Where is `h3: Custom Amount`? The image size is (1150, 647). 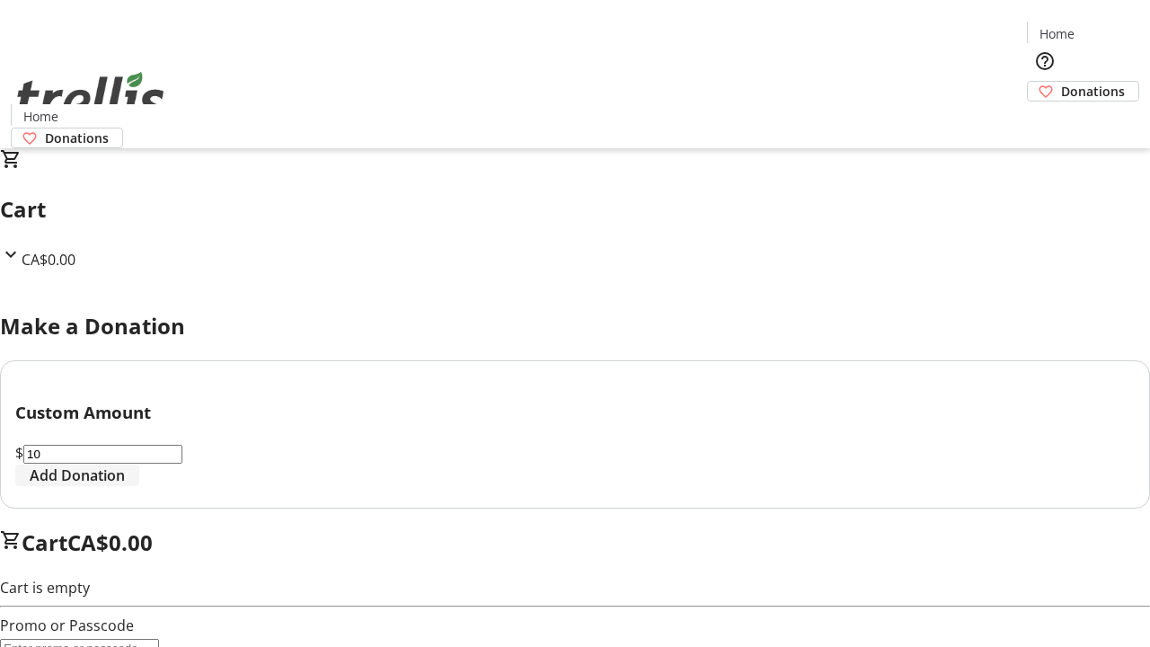 h3: Custom Amount is located at coordinates (575, 413).